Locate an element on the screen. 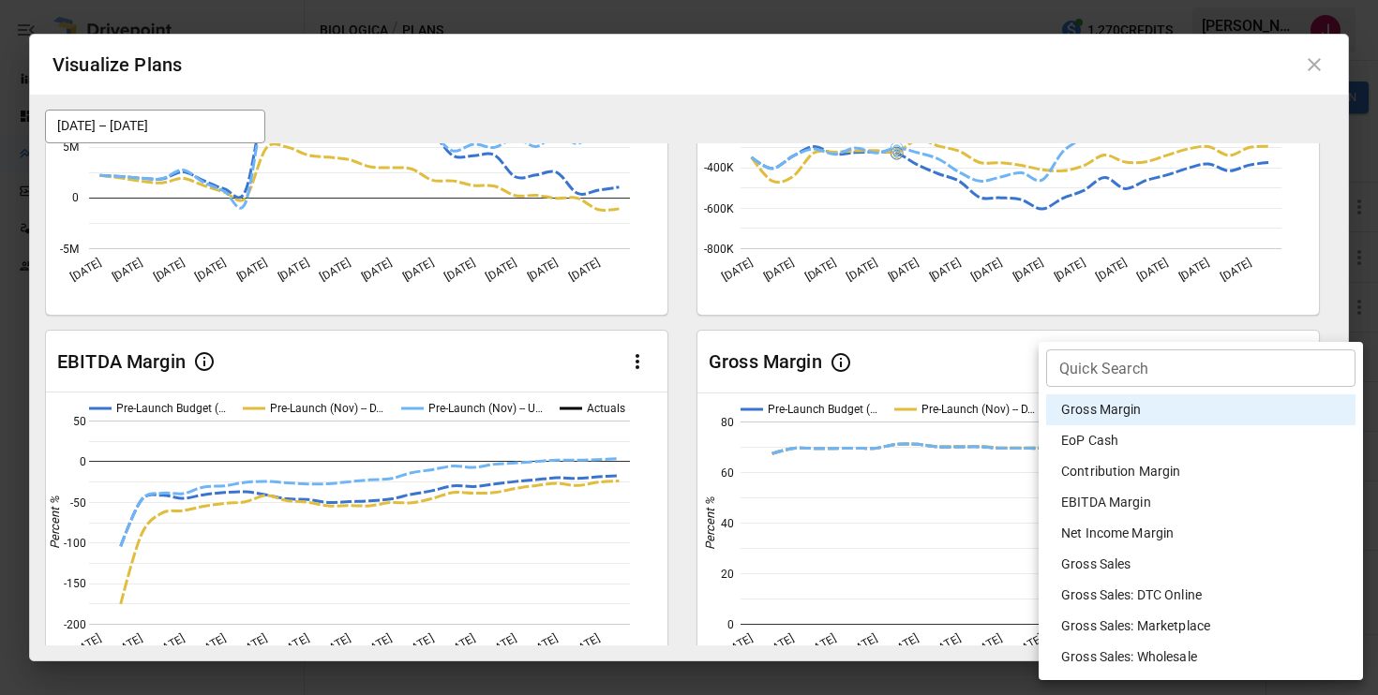 The image size is (1378, 695). li: Net Income Margin is located at coordinates (1201, 533).